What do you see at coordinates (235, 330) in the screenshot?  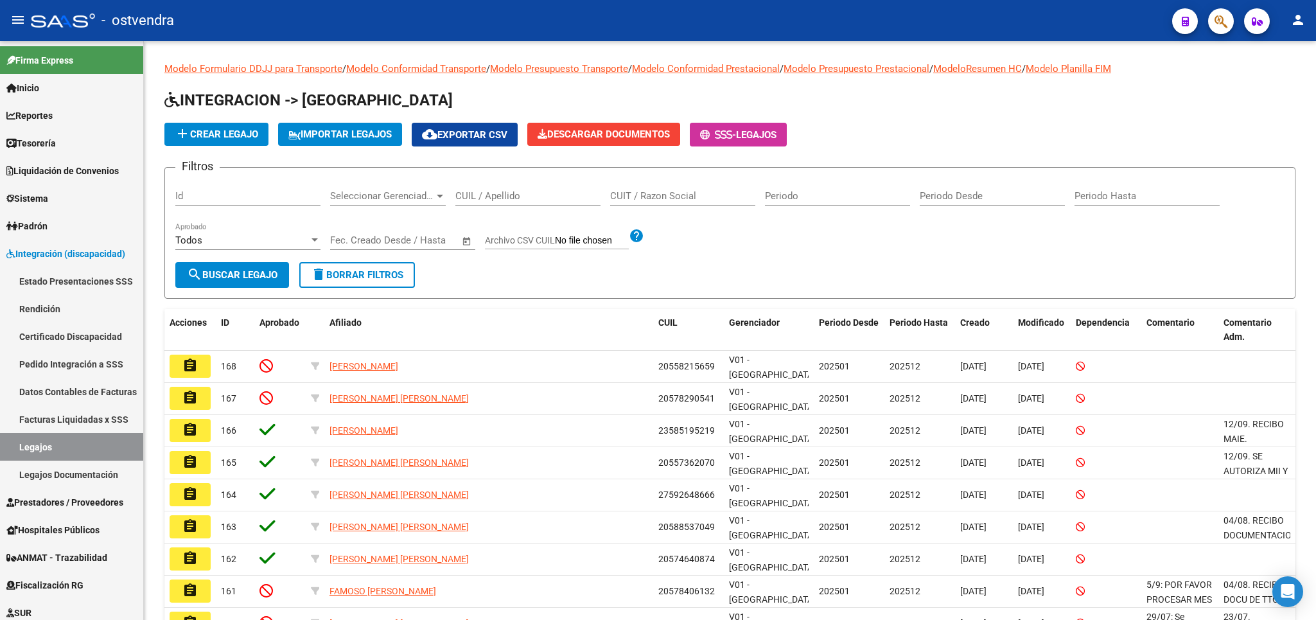 I see `datatable-header-cell: ID` at bounding box center [235, 330].